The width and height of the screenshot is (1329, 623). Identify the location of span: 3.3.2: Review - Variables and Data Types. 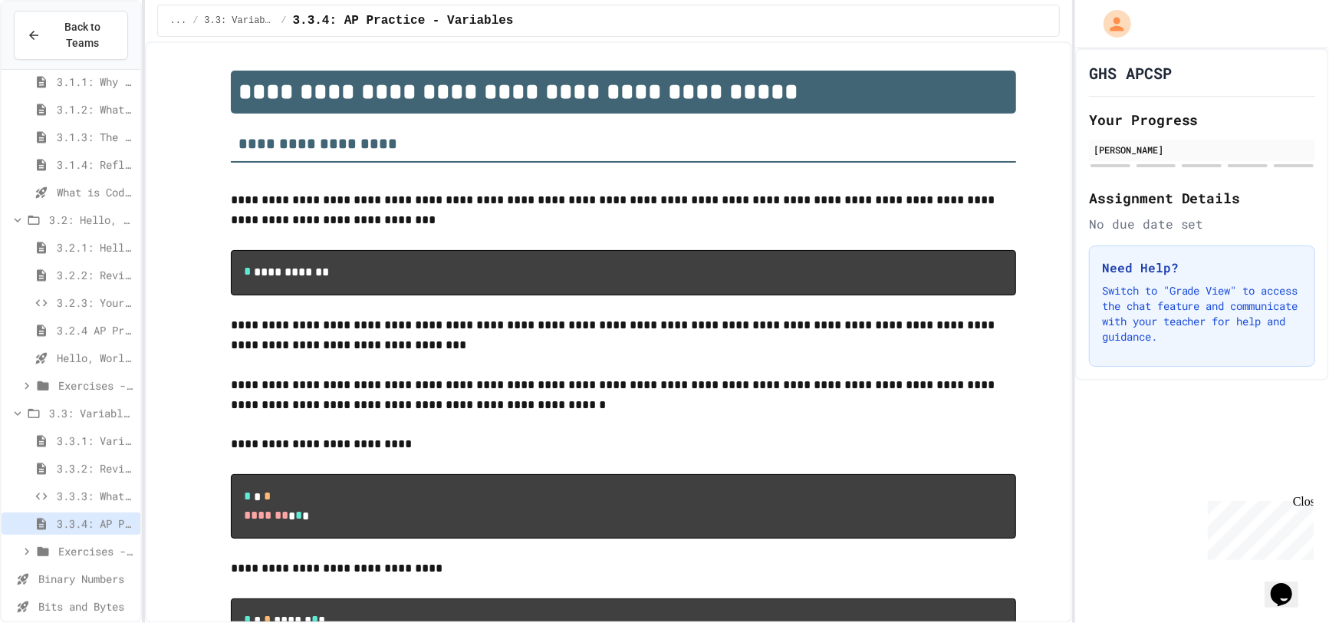
(95, 468).